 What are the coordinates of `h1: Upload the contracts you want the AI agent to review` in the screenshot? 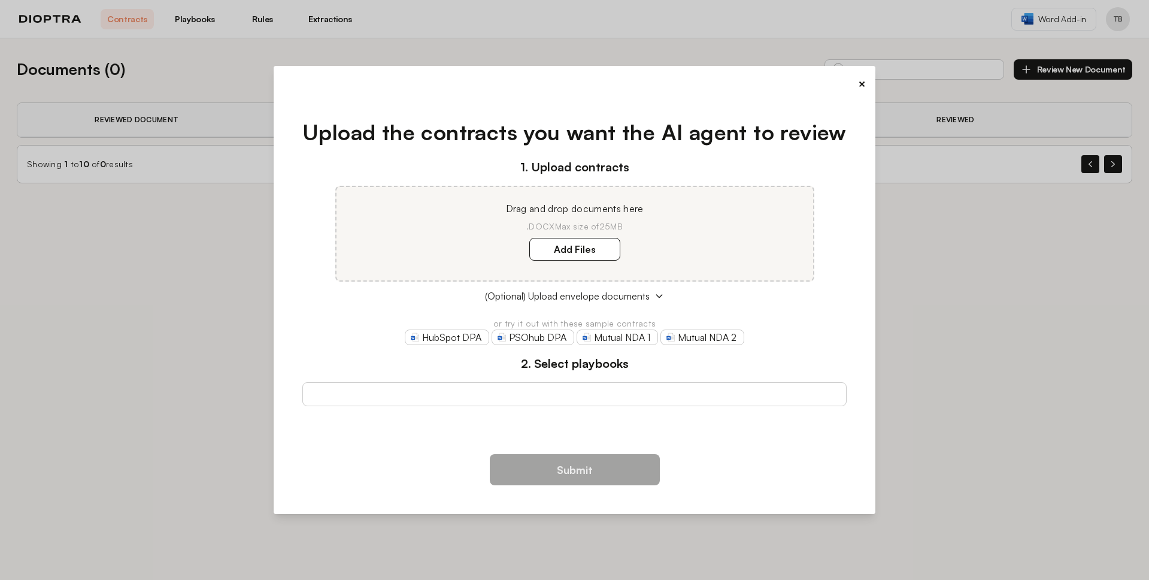 It's located at (574, 132).